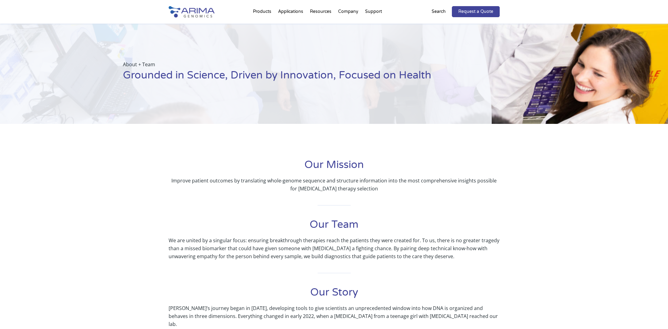 The image size is (668, 329). What do you see at coordinates (292, 78) in the screenshot?
I see `h1: Grounded in Science, Driven by Innovation, Focused on Health` at bounding box center [292, 78].